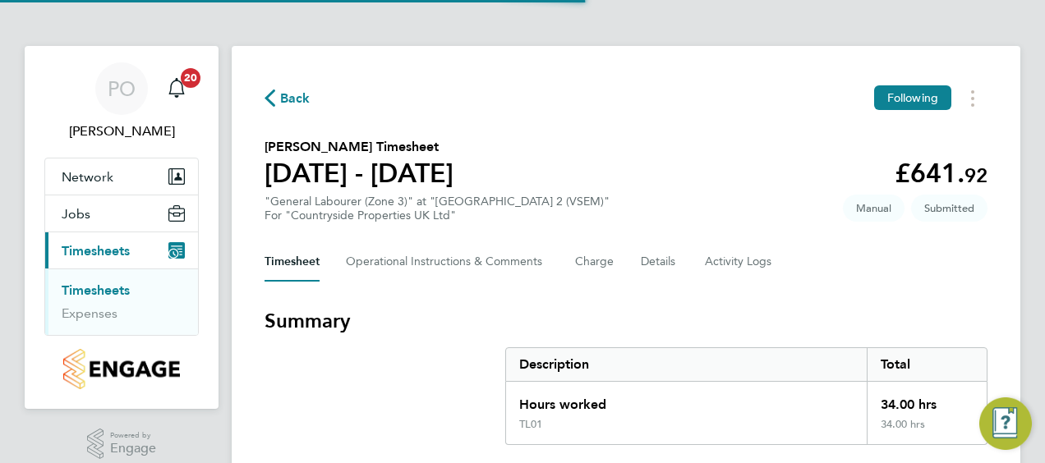 Image resolution: width=1045 pixels, height=463 pixels. I want to click on span: Engage, so click(133, 448).